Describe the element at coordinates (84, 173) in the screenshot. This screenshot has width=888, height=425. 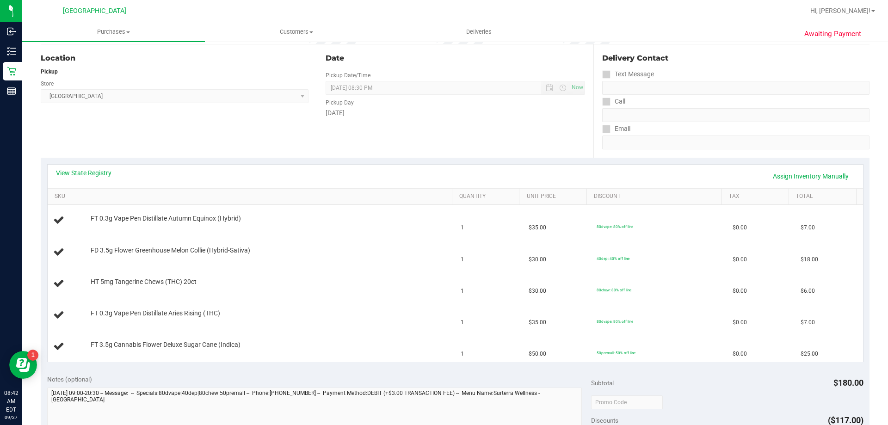
I see `a: View State Registry` at that location.